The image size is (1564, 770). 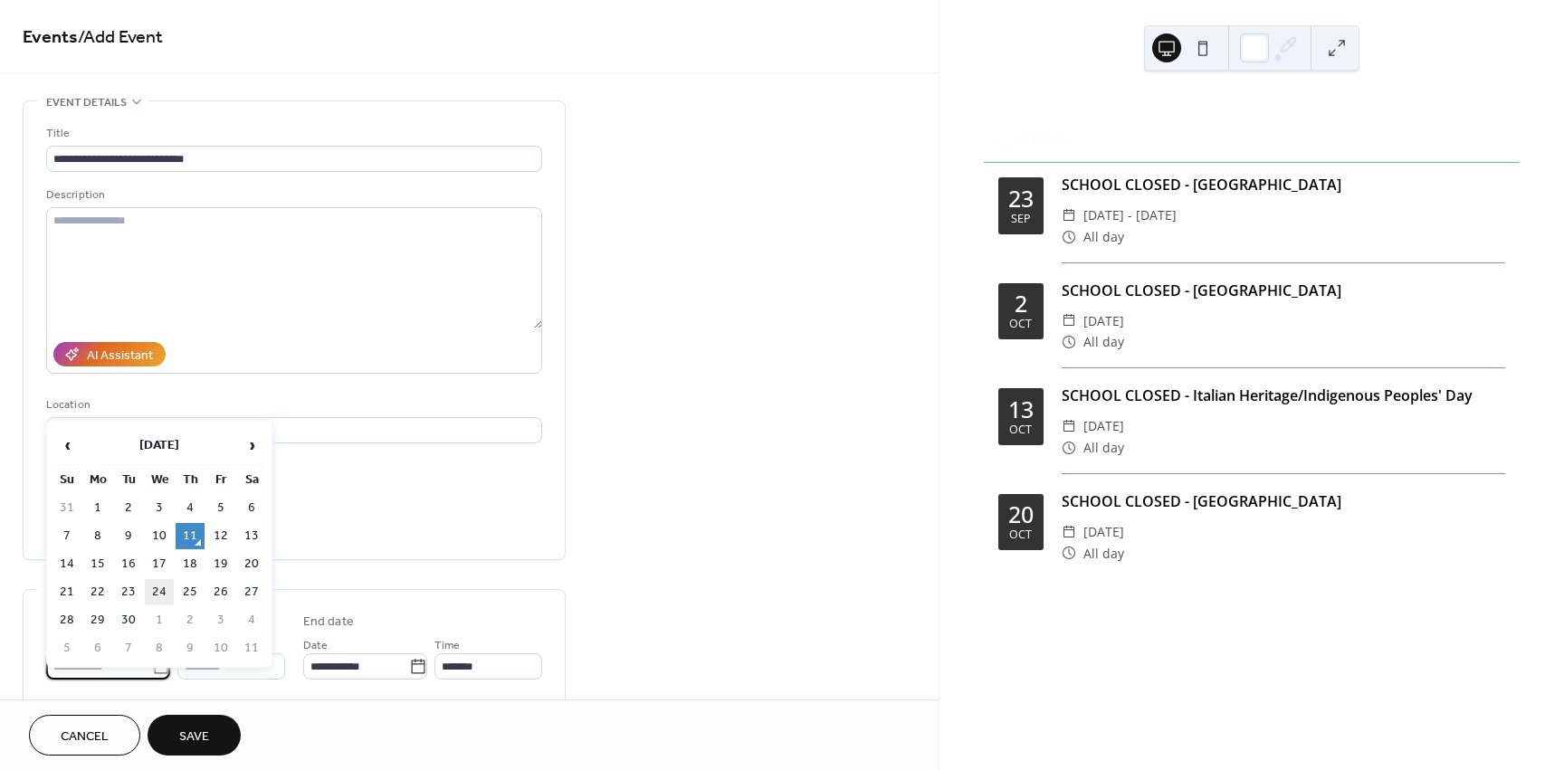 What do you see at coordinates (129, 480) in the screenshot?
I see `th: Tu` at bounding box center [129, 480].